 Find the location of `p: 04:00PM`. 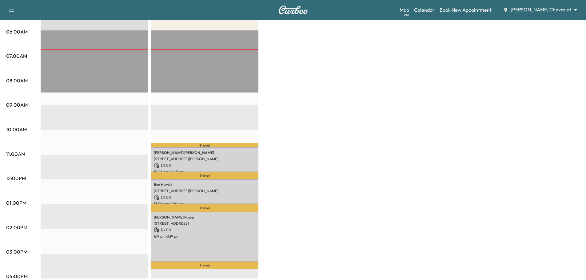

p: 04:00PM is located at coordinates (17, 277).